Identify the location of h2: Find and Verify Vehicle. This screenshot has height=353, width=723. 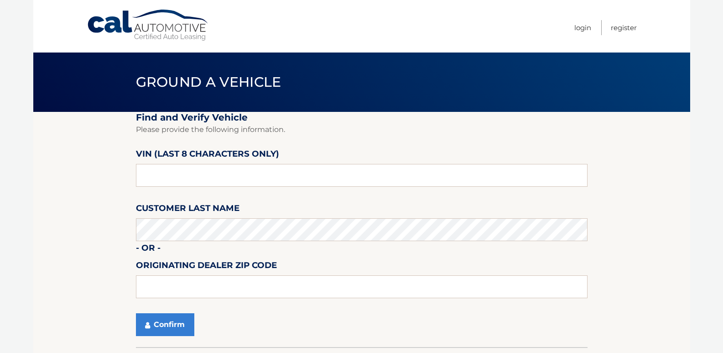
(362, 117).